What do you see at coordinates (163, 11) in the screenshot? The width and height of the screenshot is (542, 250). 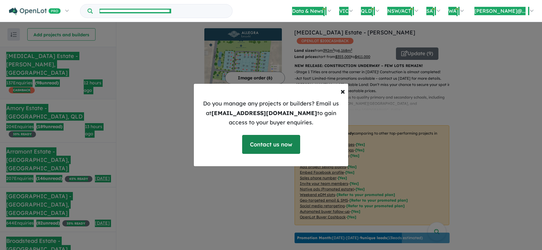 I see `input: Try estate name, suburb, builder or developer` at bounding box center [163, 11].